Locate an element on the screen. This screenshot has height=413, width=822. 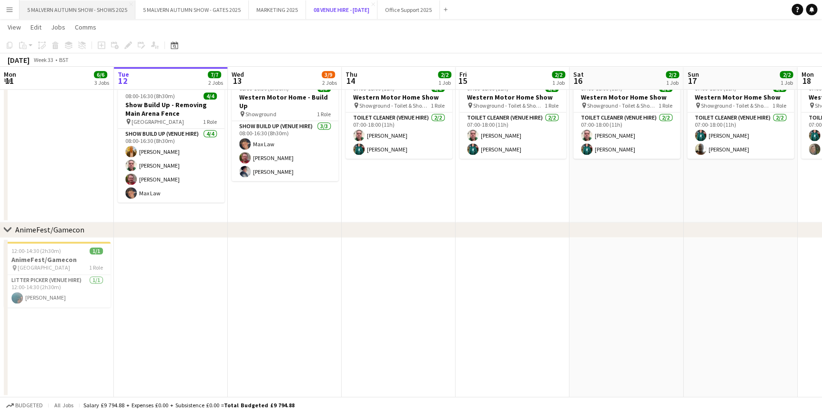
span: View is located at coordinates (14, 27).